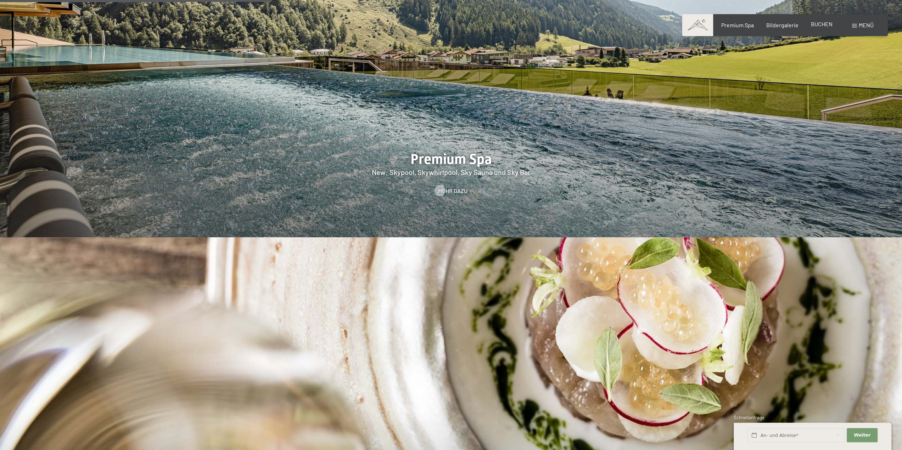 The height and width of the screenshot is (450, 902). Describe the element at coordinates (737, 25) in the screenshot. I see `a: Premium Spa` at that location.